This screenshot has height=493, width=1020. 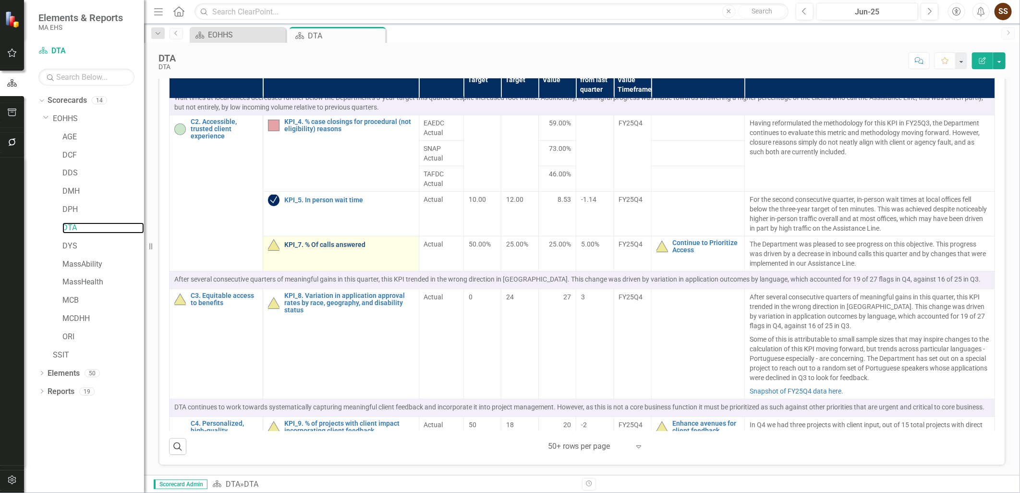 What do you see at coordinates (181, 484) in the screenshot?
I see `span: Scorecard Admin` at bounding box center [181, 484].